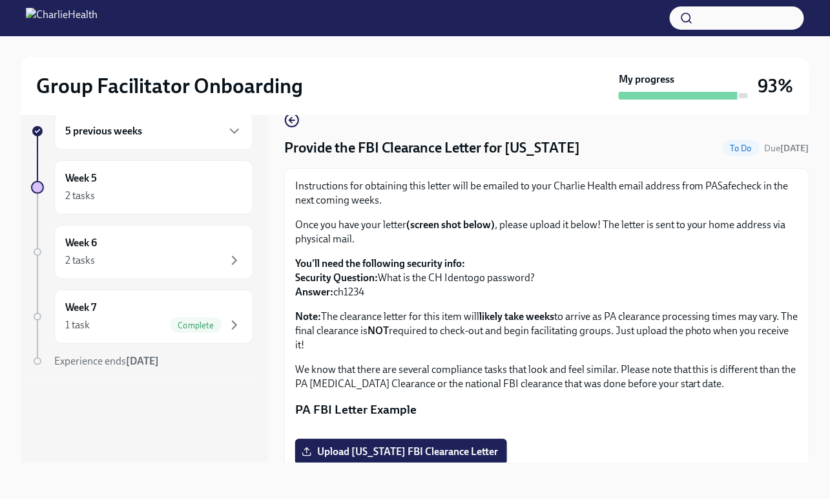 This screenshot has height=499, width=830. I want to click on strong: My progress, so click(647, 79).